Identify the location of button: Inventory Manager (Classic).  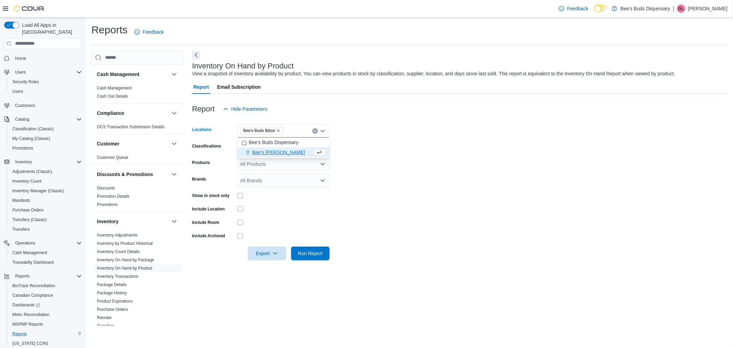
(46, 191).